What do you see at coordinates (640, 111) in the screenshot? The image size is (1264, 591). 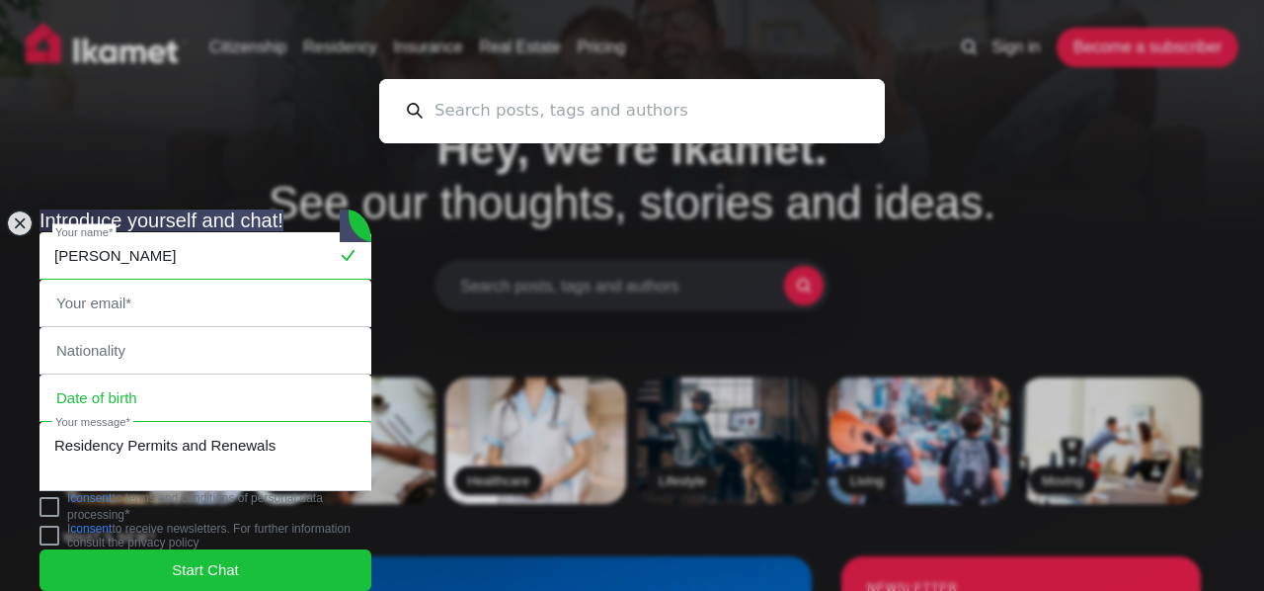 I see `input: Search posts, tags and authors` at bounding box center [640, 111].